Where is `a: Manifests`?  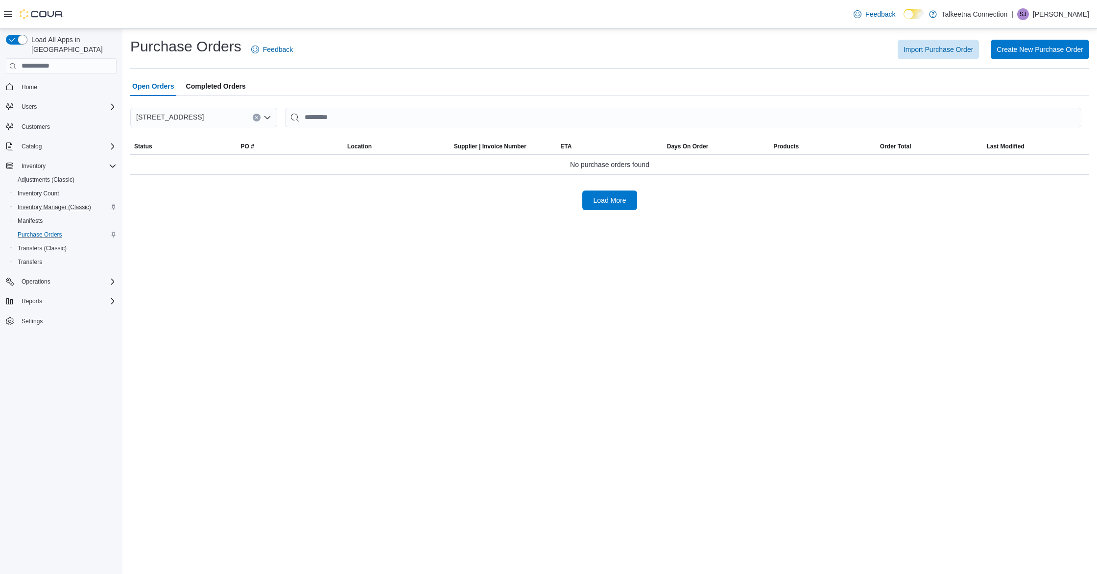
a: Manifests is located at coordinates (30, 221).